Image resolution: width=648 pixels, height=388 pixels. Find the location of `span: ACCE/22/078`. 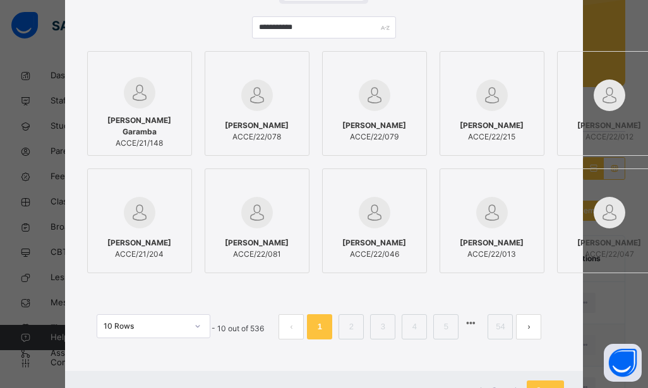

span: ACCE/22/078 is located at coordinates (256, 137).